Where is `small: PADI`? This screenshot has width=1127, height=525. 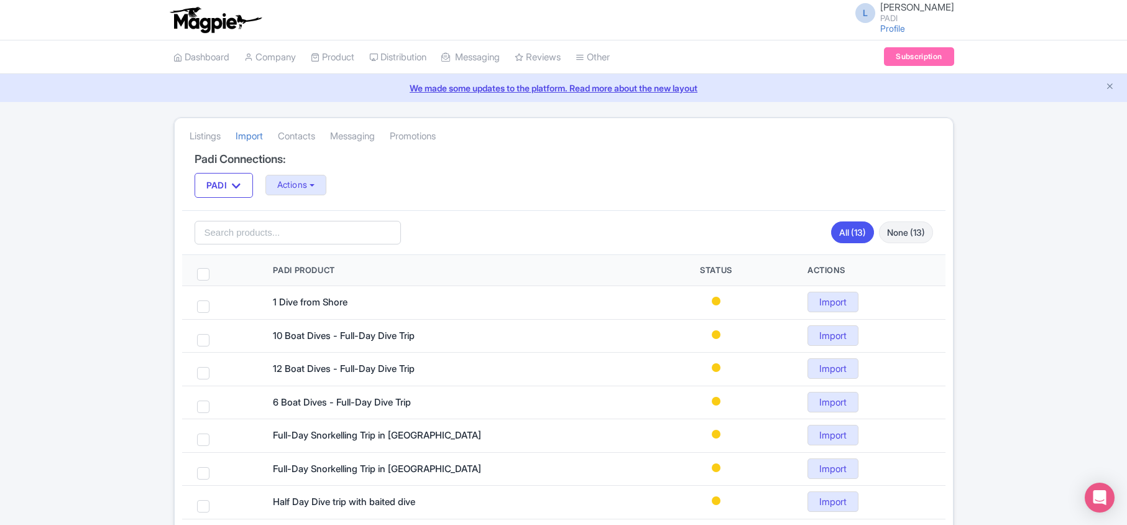
small: PADI is located at coordinates (917, 18).